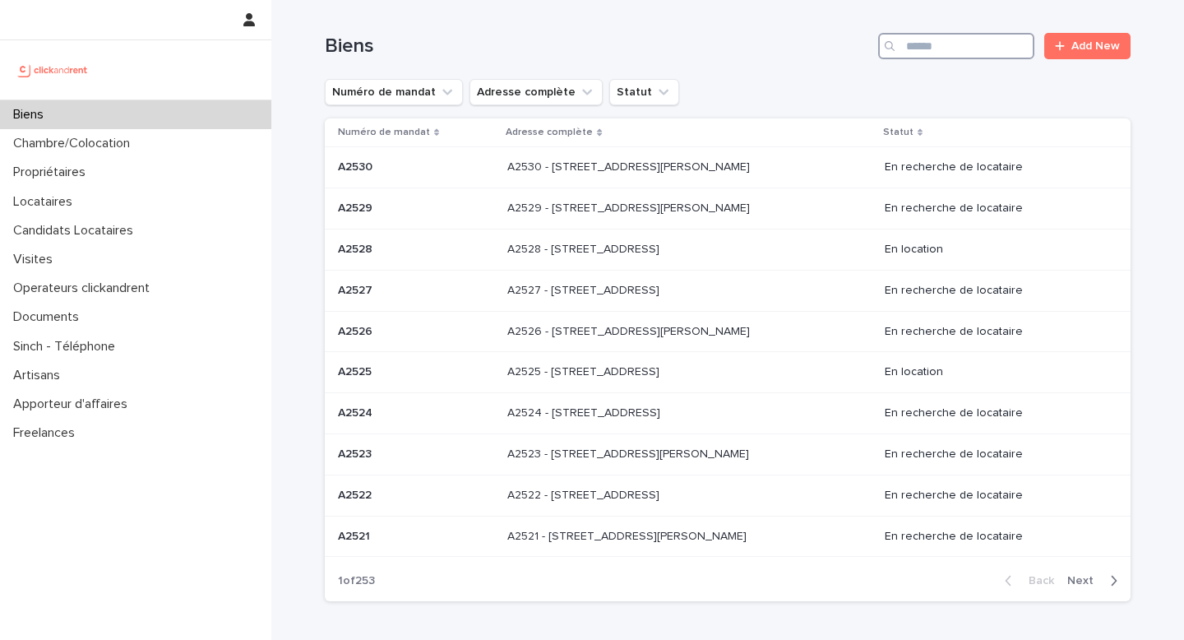 The height and width of the screenshot is (640, 1184). What do you see at coordinates (31, 114) in the screenshot?
I see `p: Biens` at bounding box center [31, 114].